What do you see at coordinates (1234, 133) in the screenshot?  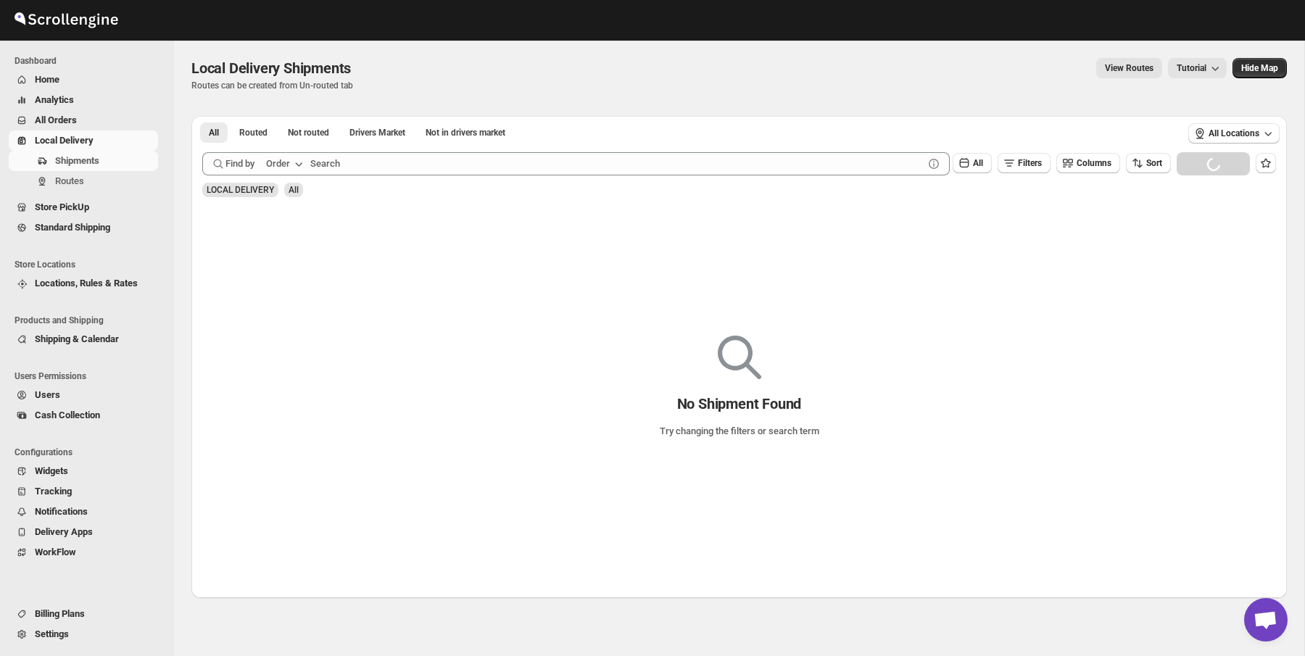 I see `span: All Locations` at bounding box center [1234, 133].